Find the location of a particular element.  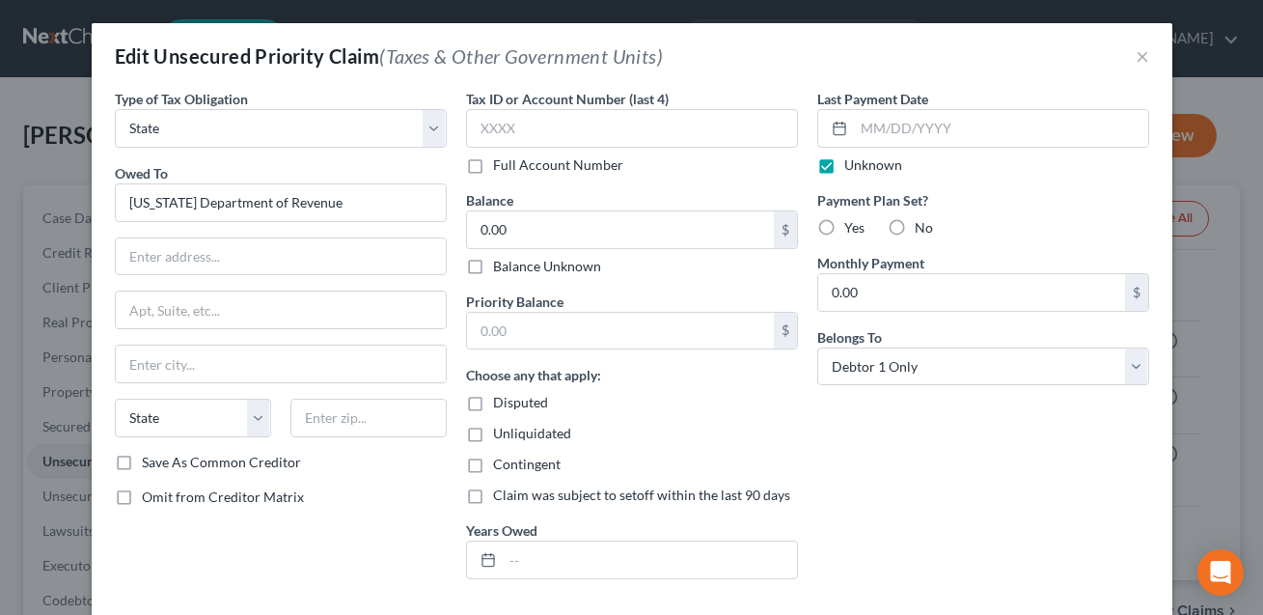

input: Enter address... is located at coordinates (281, 257).